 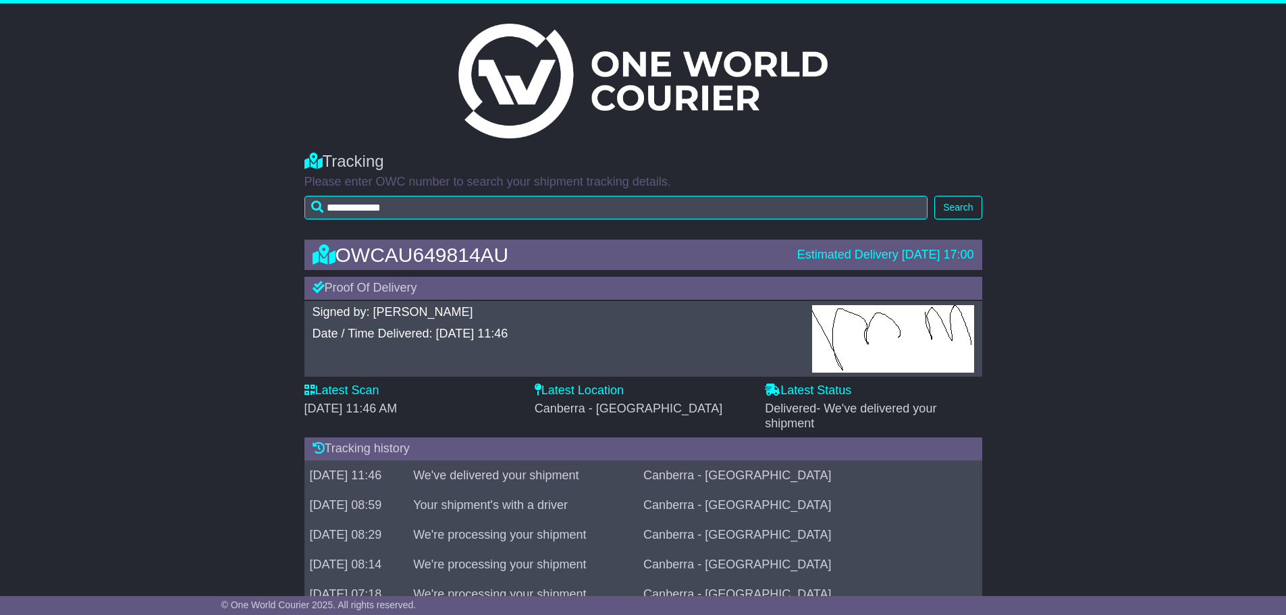 What do you see at coordinates (644, 182) in the screenshot?
I see `p: Please enter OWC number to search your shipment tracking details.` at bounding box center [644, 182].